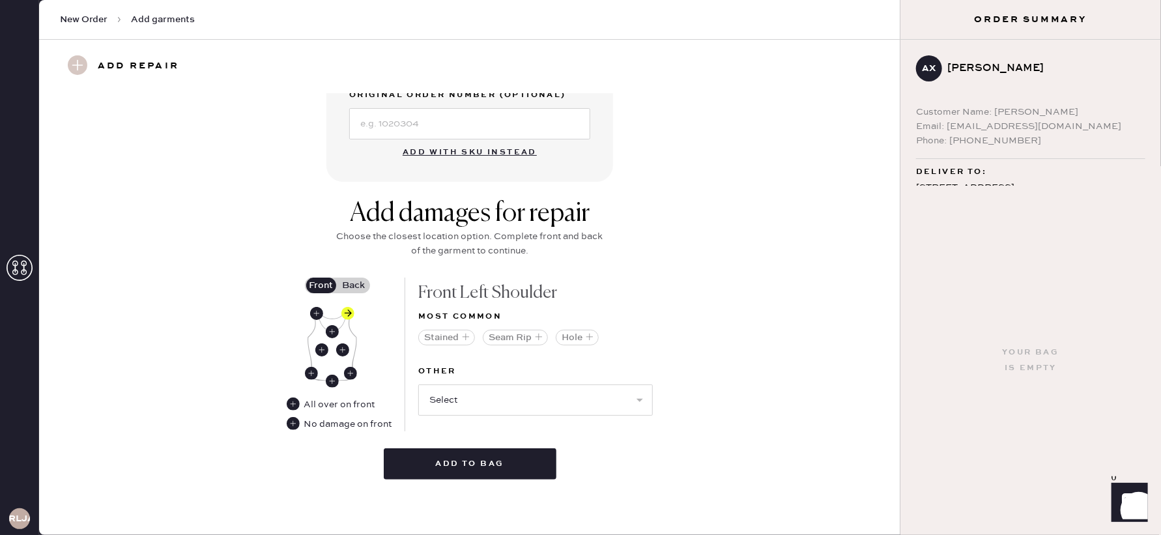 The width and height of the screenshot is (1161, 535). I want to click on div: Your bag is empty, so click(1030, 360).